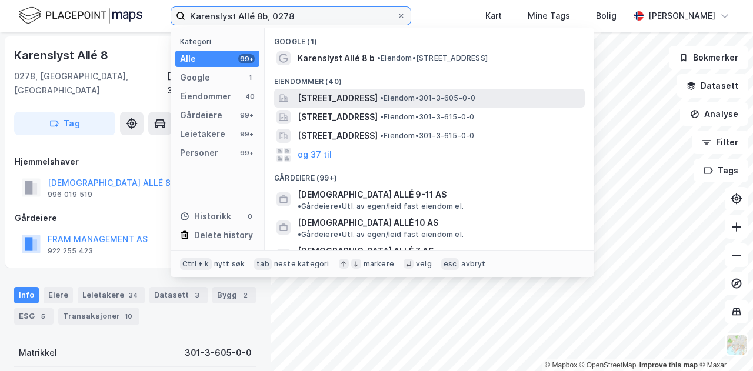 This screenshot has width=753, height=371. Describe the element at coordinates (81, 15) in the screenshot. I see `img: logo.f888ab2527a4732fd821a326f86c7f29.svg` at that location.